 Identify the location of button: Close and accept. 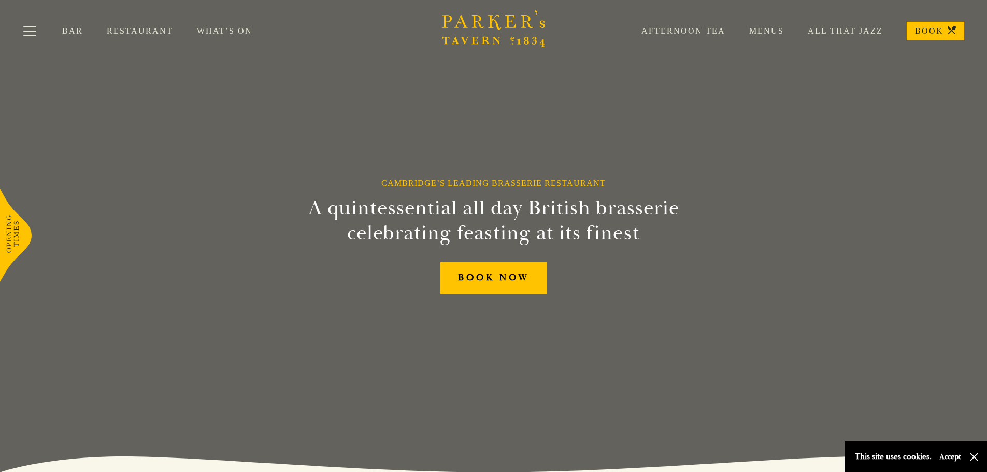
(974, 457).